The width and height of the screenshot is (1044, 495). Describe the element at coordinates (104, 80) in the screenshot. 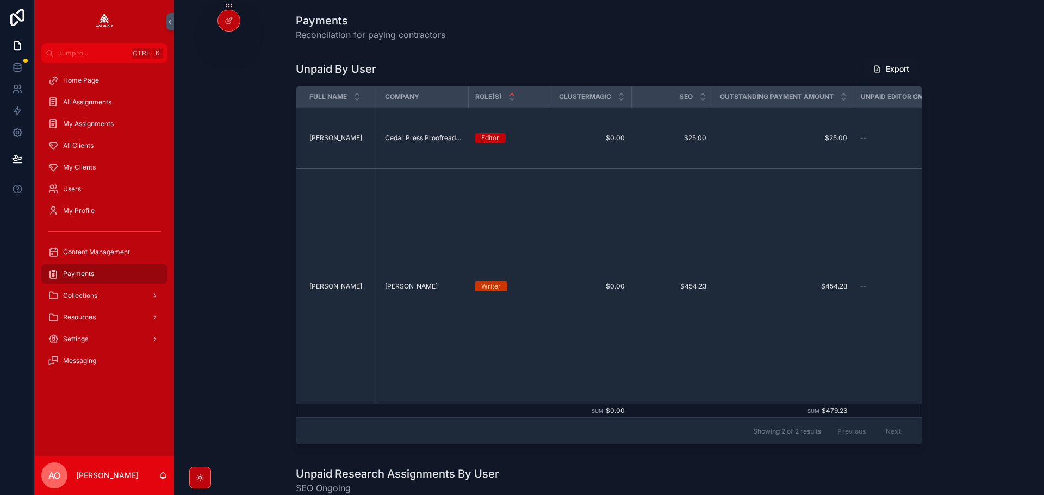

I see `a: Home Page` at that location.